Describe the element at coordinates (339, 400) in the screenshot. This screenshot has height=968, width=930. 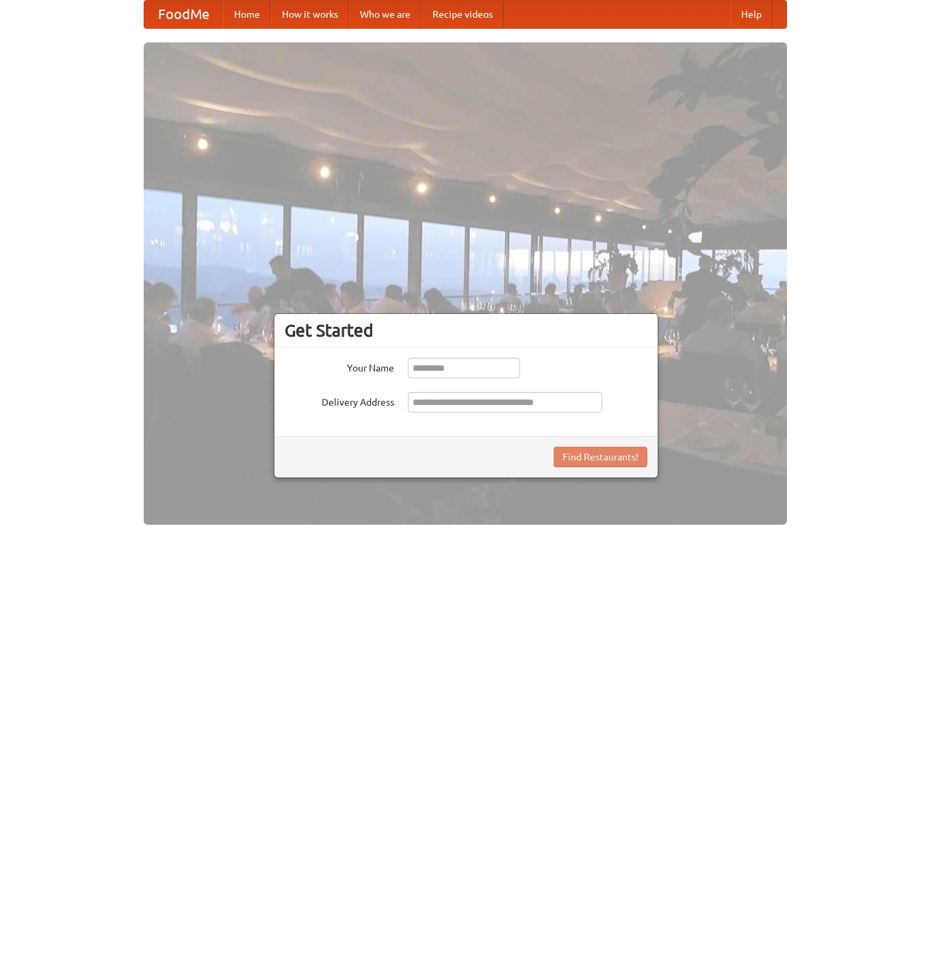
I see `label: Delivery Address` at that location.